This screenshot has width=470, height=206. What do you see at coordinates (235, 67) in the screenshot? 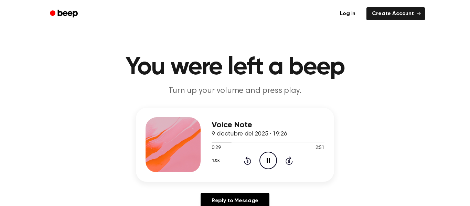
I see `h1: You were left a beep` at bounding box center [235, 67].